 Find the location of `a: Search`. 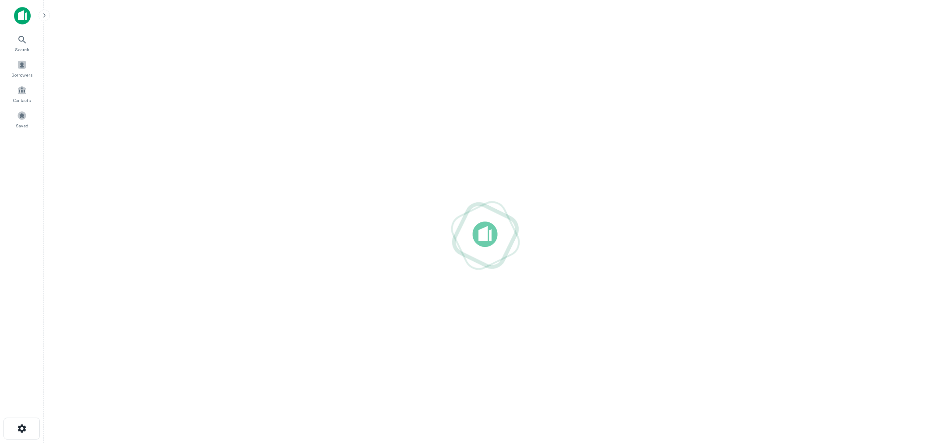

a: Search is located at coordinates (22, 43).